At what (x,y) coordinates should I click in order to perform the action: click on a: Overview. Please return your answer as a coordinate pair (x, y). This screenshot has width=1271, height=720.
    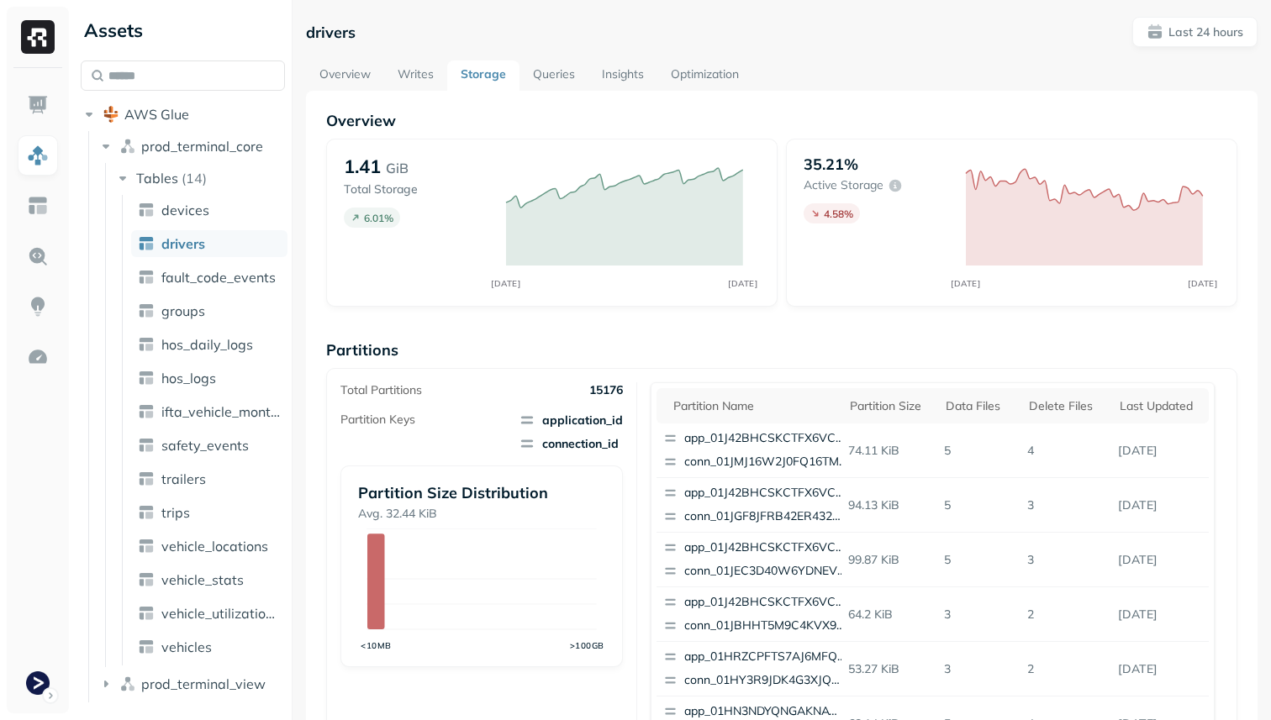
    Looking at the image, I should click on (345, 76).